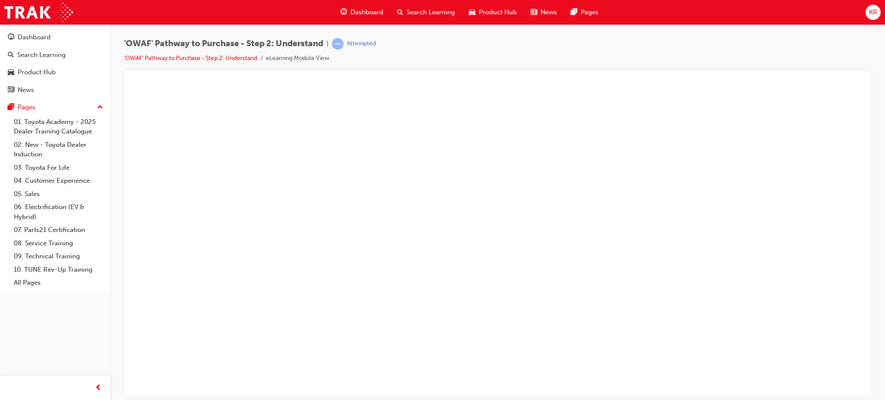 The image size is (885, 400). Describe the element at coordinates (431, 12) in the screenshot. I see `span: Search Learning` at that location.